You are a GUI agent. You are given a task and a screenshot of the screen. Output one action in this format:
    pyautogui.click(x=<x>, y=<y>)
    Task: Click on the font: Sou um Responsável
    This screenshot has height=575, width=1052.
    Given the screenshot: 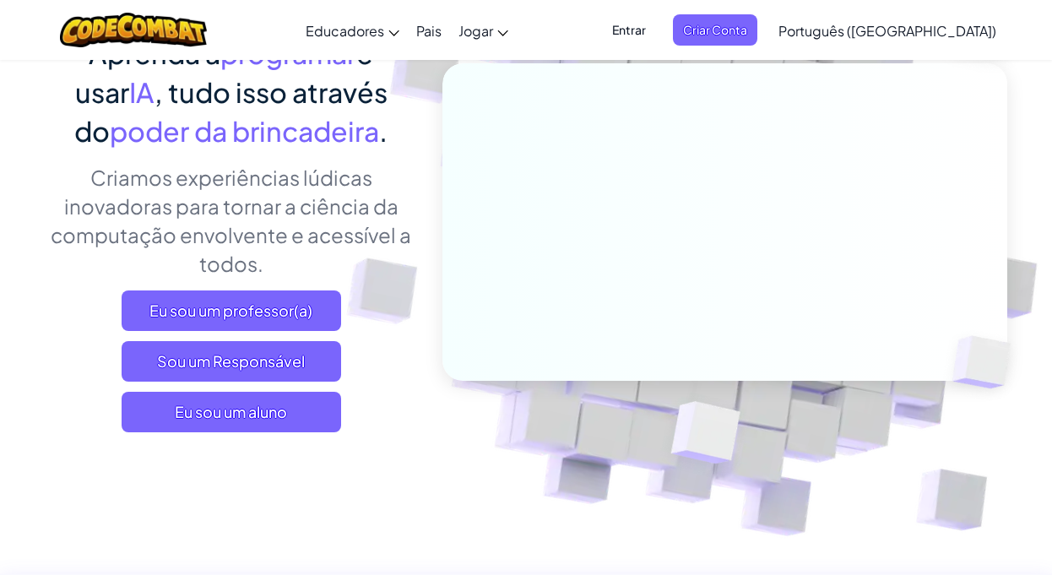 What is the action you would take?
    pyautogui.click(x=231, y=361)
    